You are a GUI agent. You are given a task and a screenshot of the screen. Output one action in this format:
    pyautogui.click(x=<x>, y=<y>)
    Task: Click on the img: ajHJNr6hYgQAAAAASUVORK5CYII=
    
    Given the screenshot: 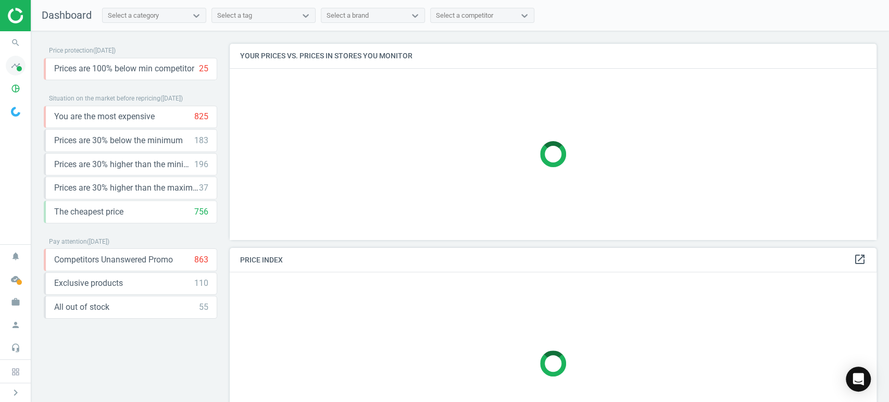 What is the action you would take?
    pyautogui.click(x=45, y=16)
    